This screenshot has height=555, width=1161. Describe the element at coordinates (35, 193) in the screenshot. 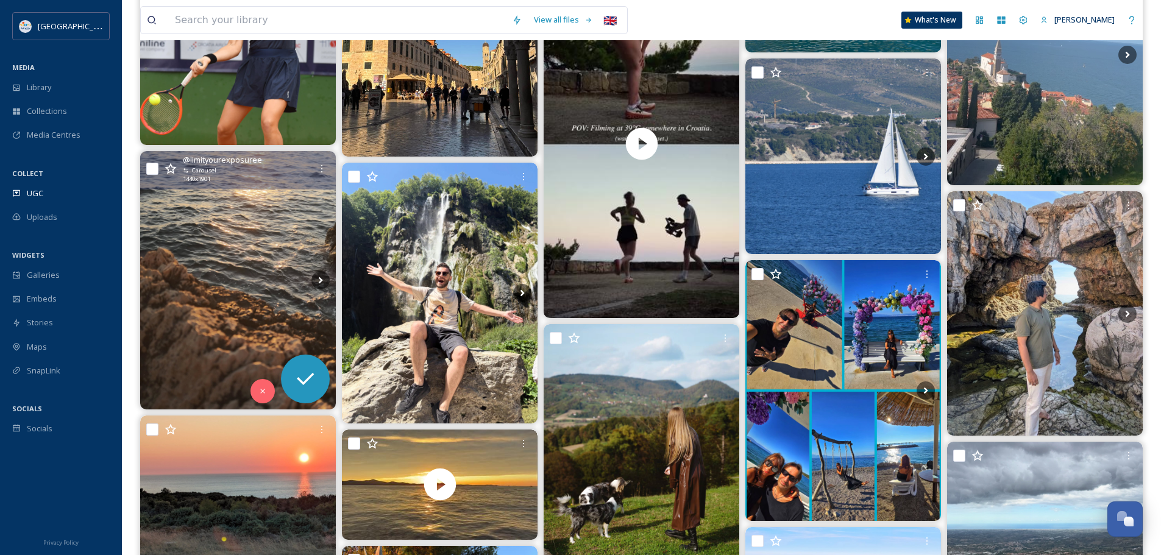

I see `span: UGC` at that location.